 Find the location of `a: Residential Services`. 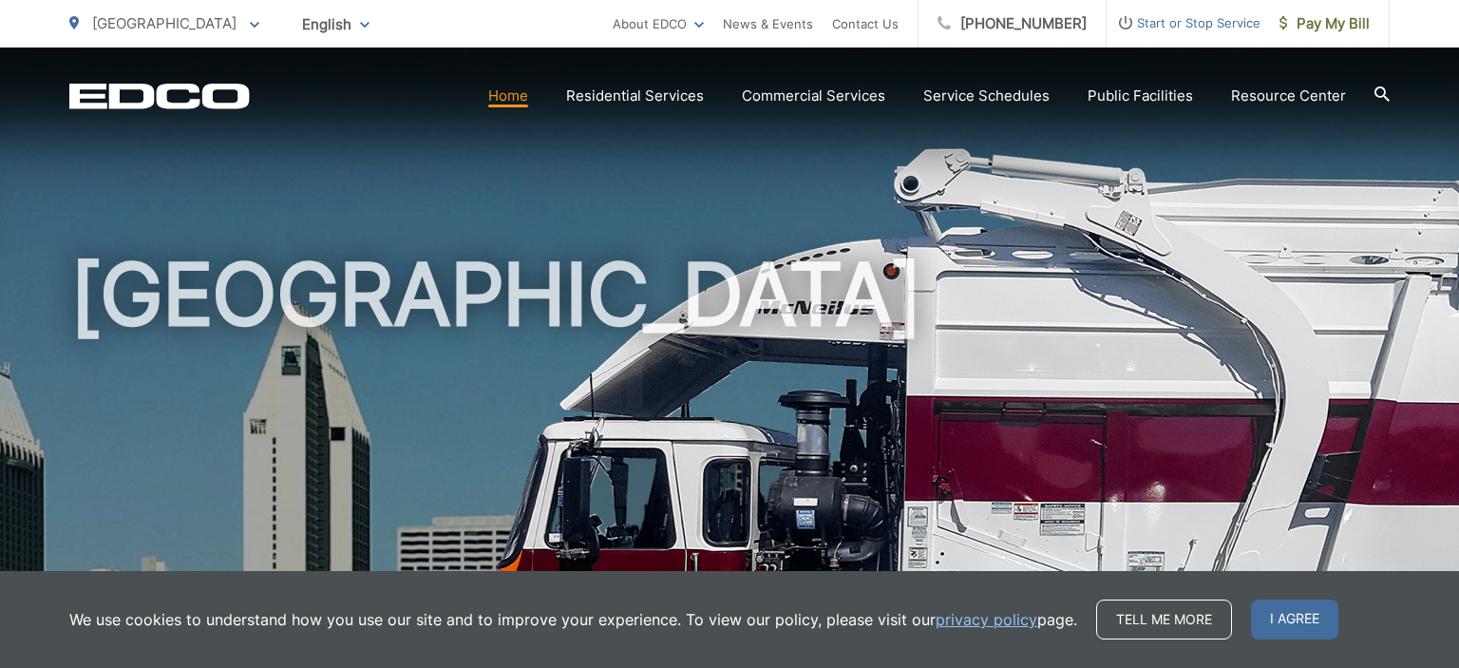

a: Residential Services is located at coordinates (635, 96).